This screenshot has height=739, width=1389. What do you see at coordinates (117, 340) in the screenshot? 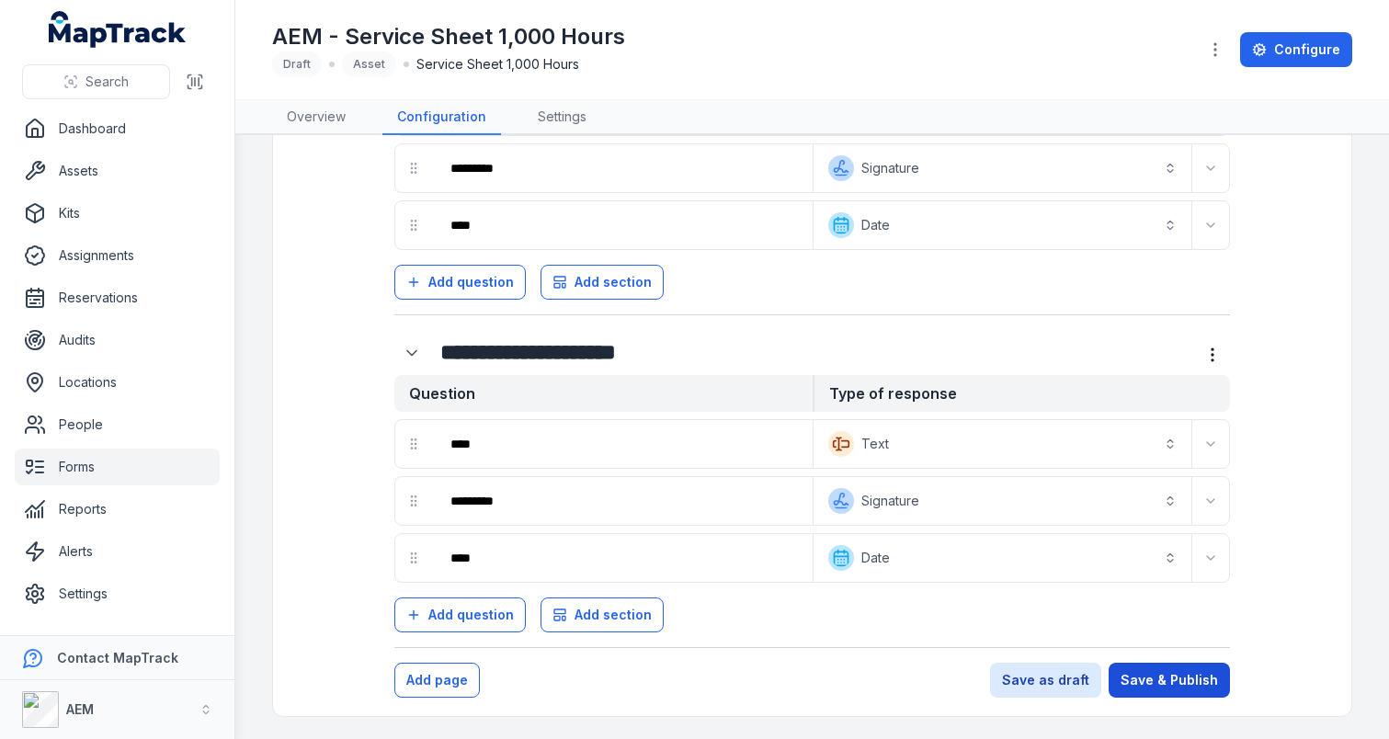
I see `a: Audits` at bounding box center [117, 340].